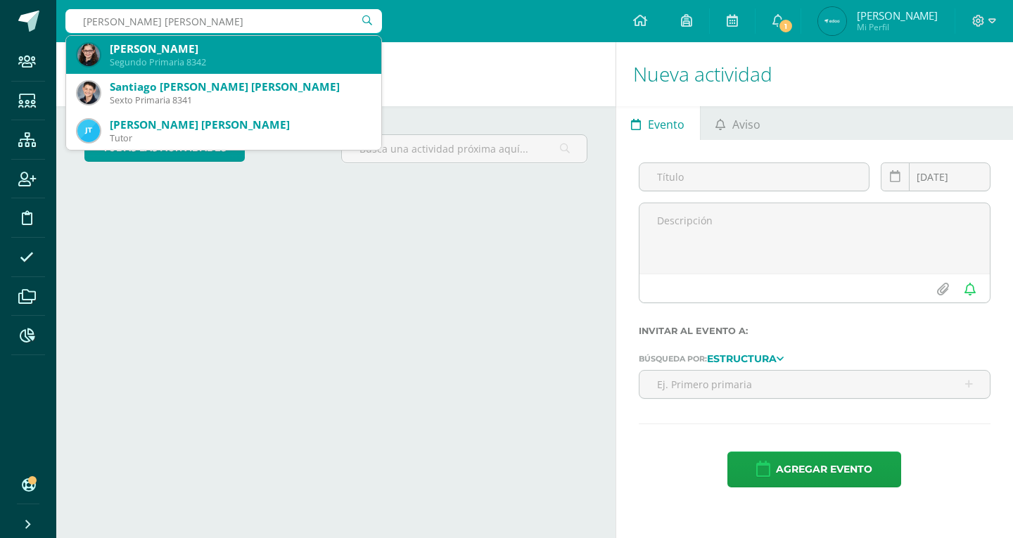 The height and width of the screenshot is (538, 1013). I want to click on div: Segundo Primaria 8342, so click(240, 62).